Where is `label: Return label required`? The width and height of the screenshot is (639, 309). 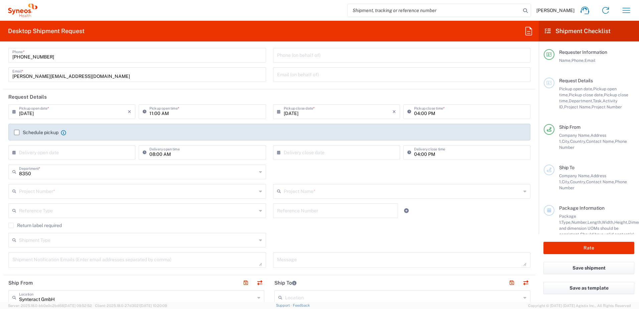 label: Return label required is located at coordinates (35, 225).